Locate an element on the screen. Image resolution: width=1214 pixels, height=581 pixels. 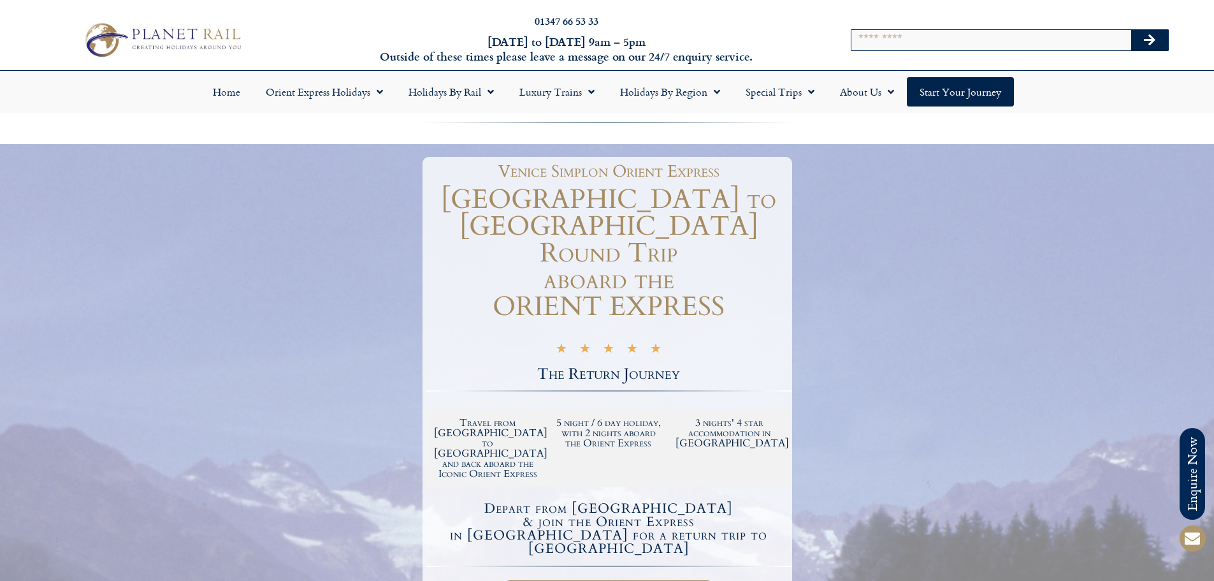
a: Start your Journey is located at coordinates (961, 92).